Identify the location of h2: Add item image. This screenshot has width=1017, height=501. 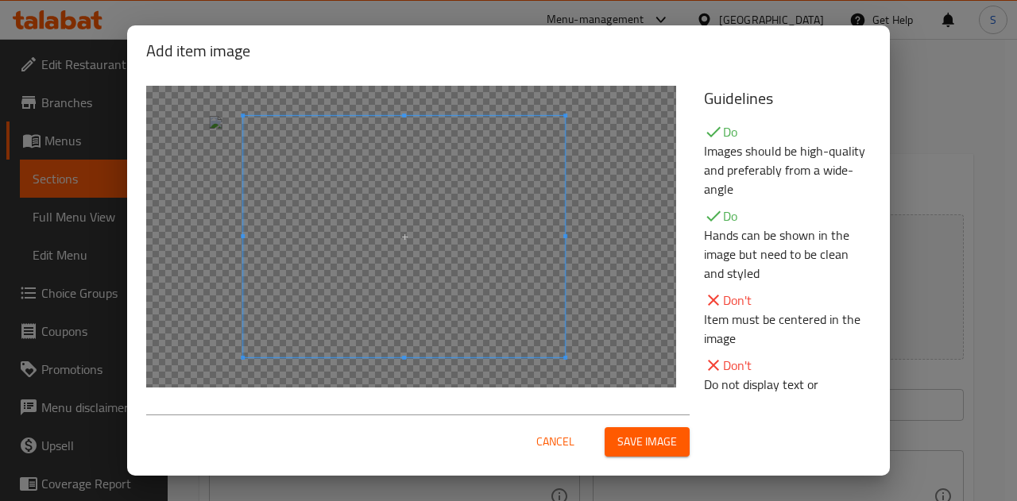
(509, 51).